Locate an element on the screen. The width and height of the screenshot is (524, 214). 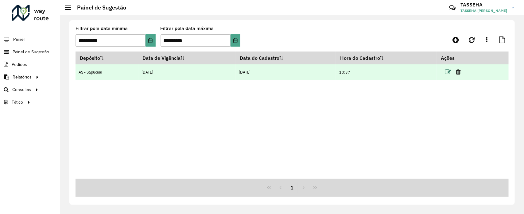
button: 1 is located at coordinates (292, 188).